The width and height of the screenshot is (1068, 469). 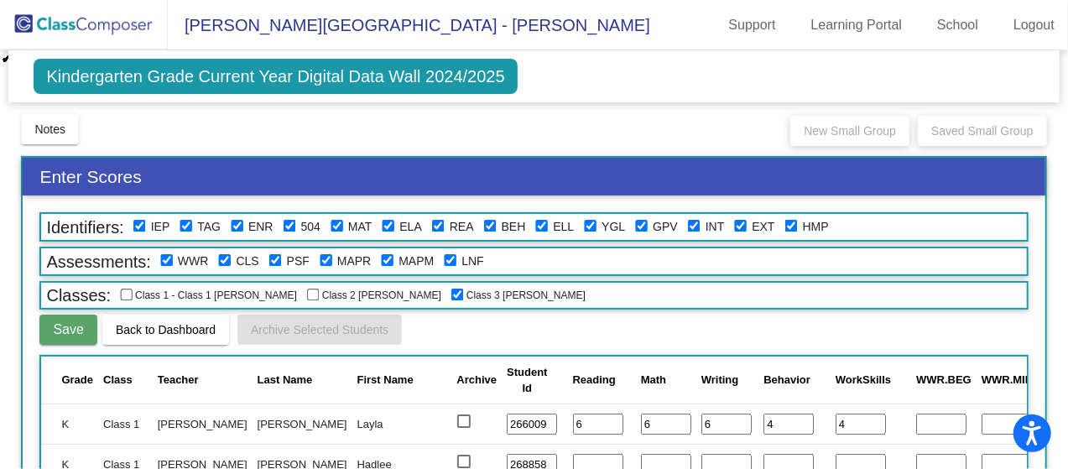 I want to click on span: Kindergarten Grade Current Year Digital Data Wall 2024/2025, so click(x=275, y=76).